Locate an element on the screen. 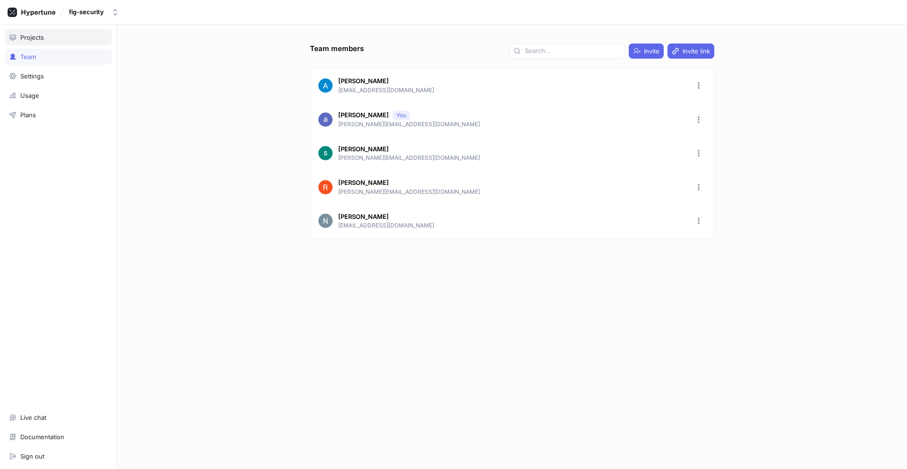 Image resolution: width=907 pixels, height=469 pixels. button: Invite is located at coordinates (646, 51).